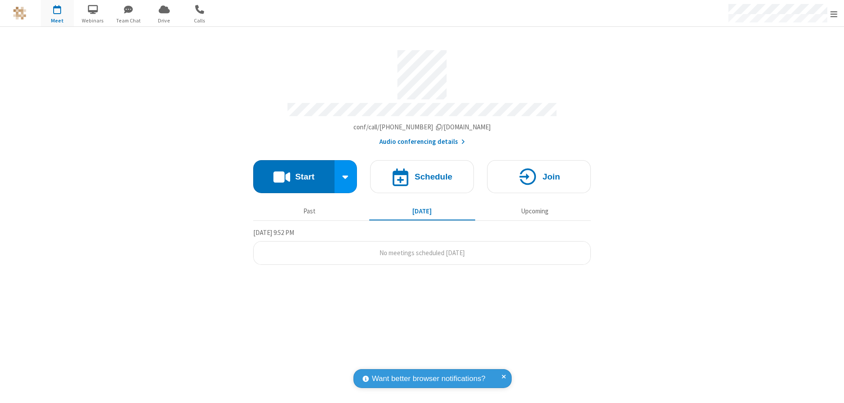 The width and height of the screenshot is (844, 403). I want to click on h4: Start, so click(305, 176).